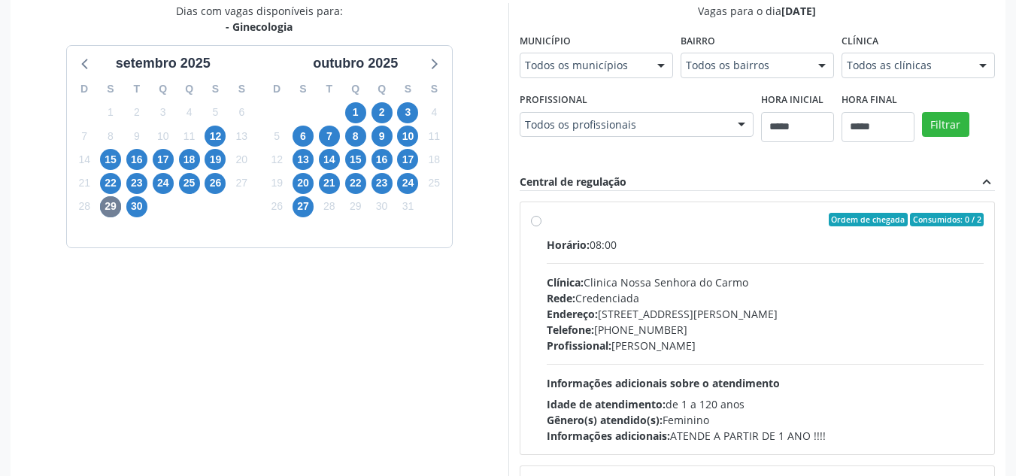 The image size is (1016, 476). What do you see at coordinates (111, 159) in the screenshot?
I see `span: segunda-feira, 15 de setembro de 2025` at bounding box center [111, 159].